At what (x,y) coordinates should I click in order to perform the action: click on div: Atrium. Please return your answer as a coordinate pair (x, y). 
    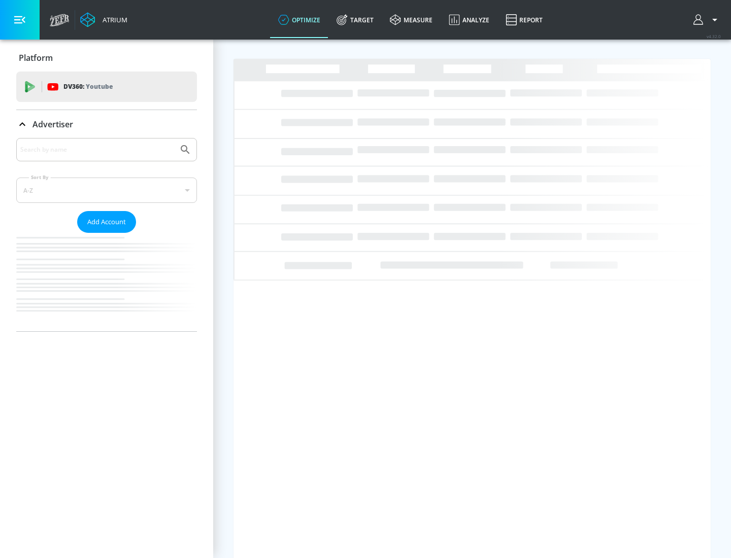
    Looking at the image, I should click on (113, 20).